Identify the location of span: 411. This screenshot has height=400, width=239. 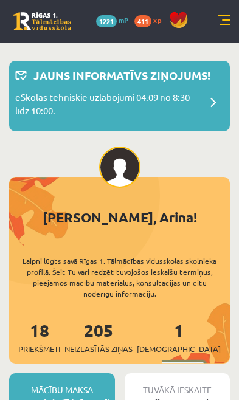
(143, 21).